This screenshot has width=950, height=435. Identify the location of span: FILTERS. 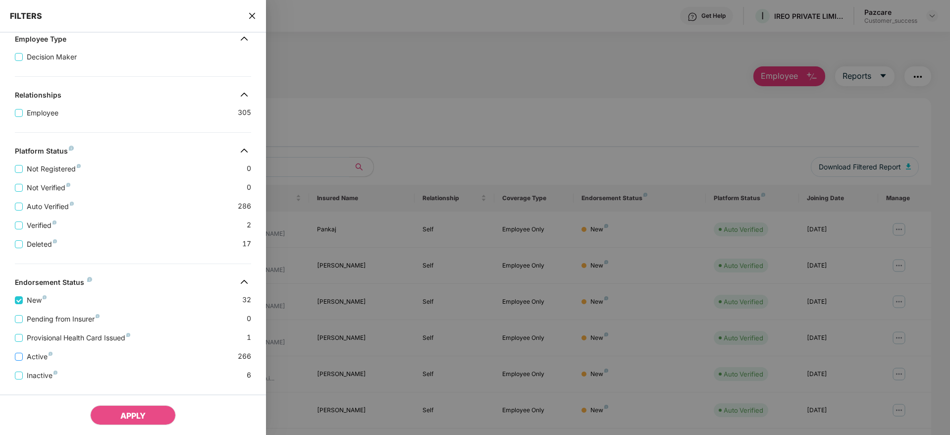
(26, 16).